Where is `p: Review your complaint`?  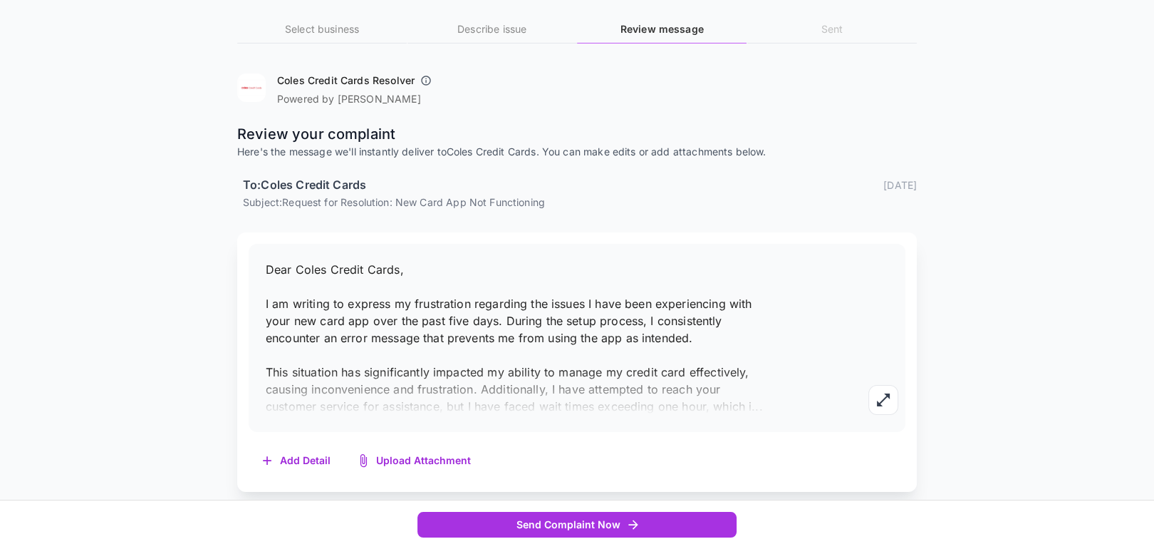 p: Review your complaint is located at coordinates (577, 134).